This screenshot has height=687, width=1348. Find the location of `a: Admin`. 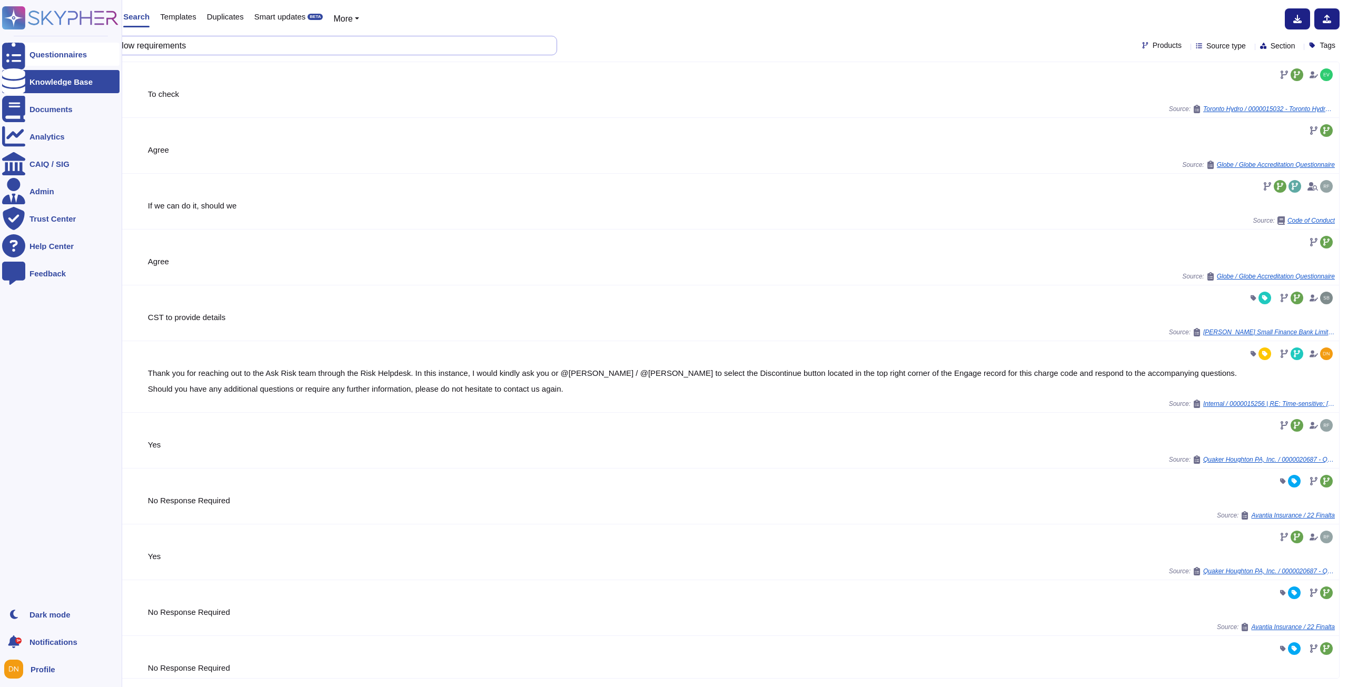

a: Admin is located at coordinates (61, 191).